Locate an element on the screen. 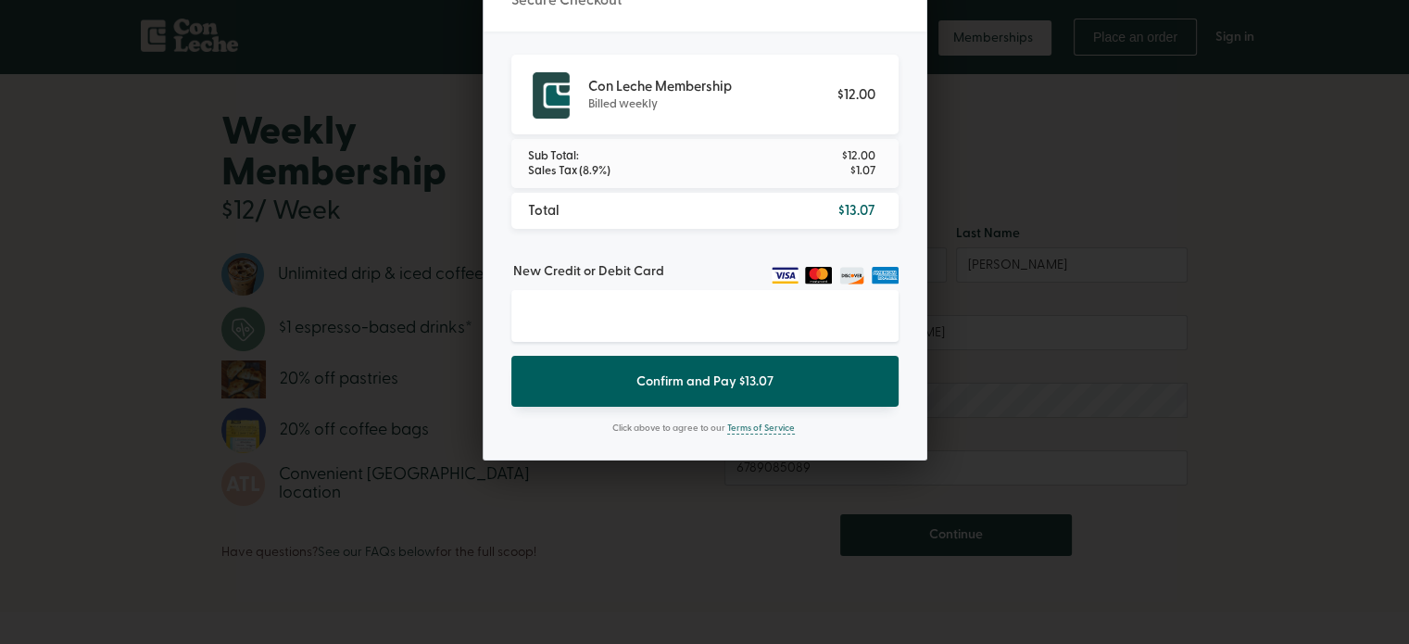 This screenshot has width=1409, height=644. div: Sub Total: is located at coordinates (553, 156).